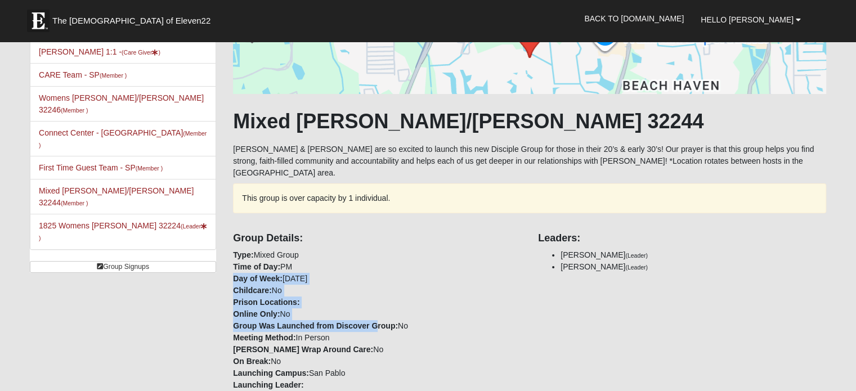  Describe the element at coordinates (264, 338) in the screenshot. I see `strong: Meeting Method:` at that location.